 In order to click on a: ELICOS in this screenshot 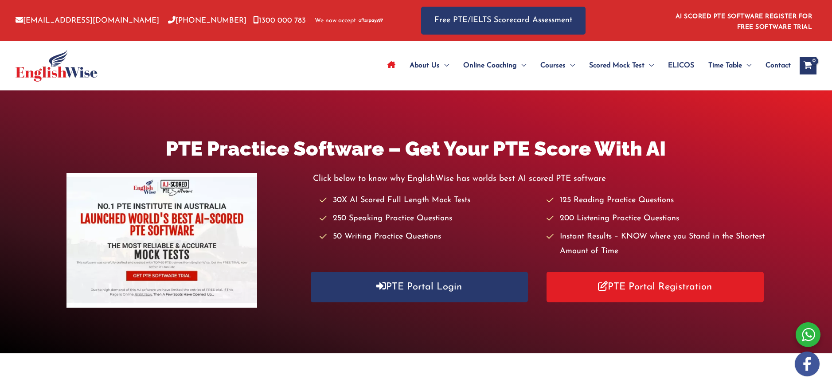, I will do `click(681, 66)`.